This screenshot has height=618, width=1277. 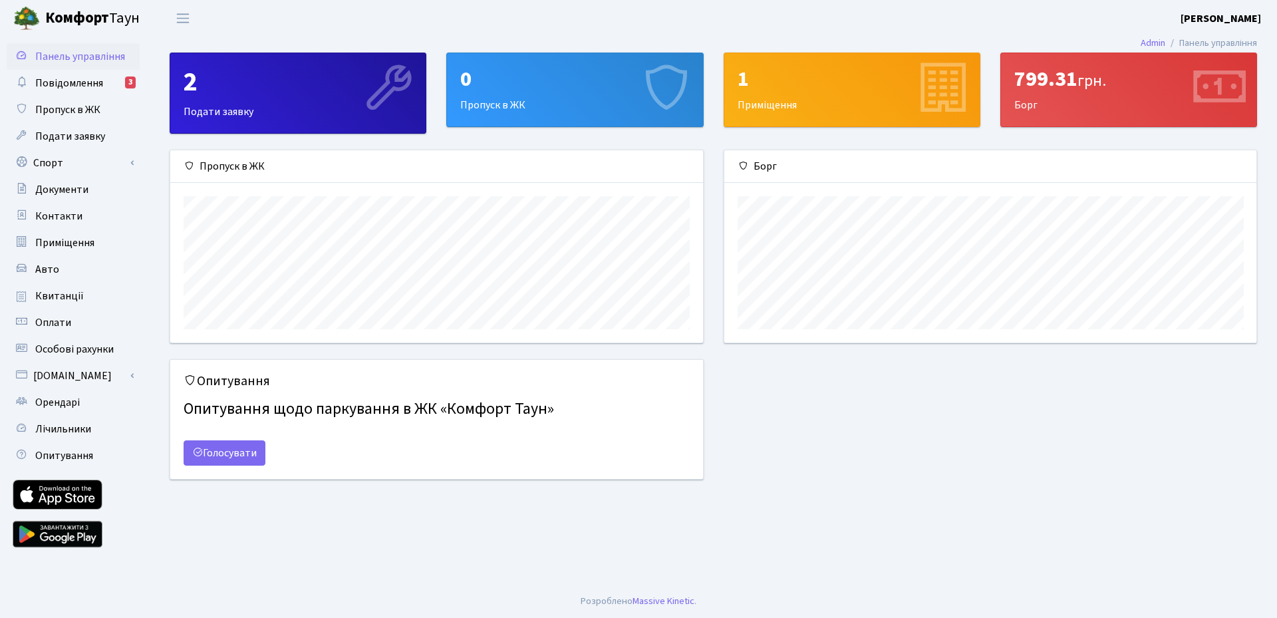 What do you see at coordinates (73, 83) in the screenshot?
I see `a: Повідомлення3` at bounding box center [73, 83].